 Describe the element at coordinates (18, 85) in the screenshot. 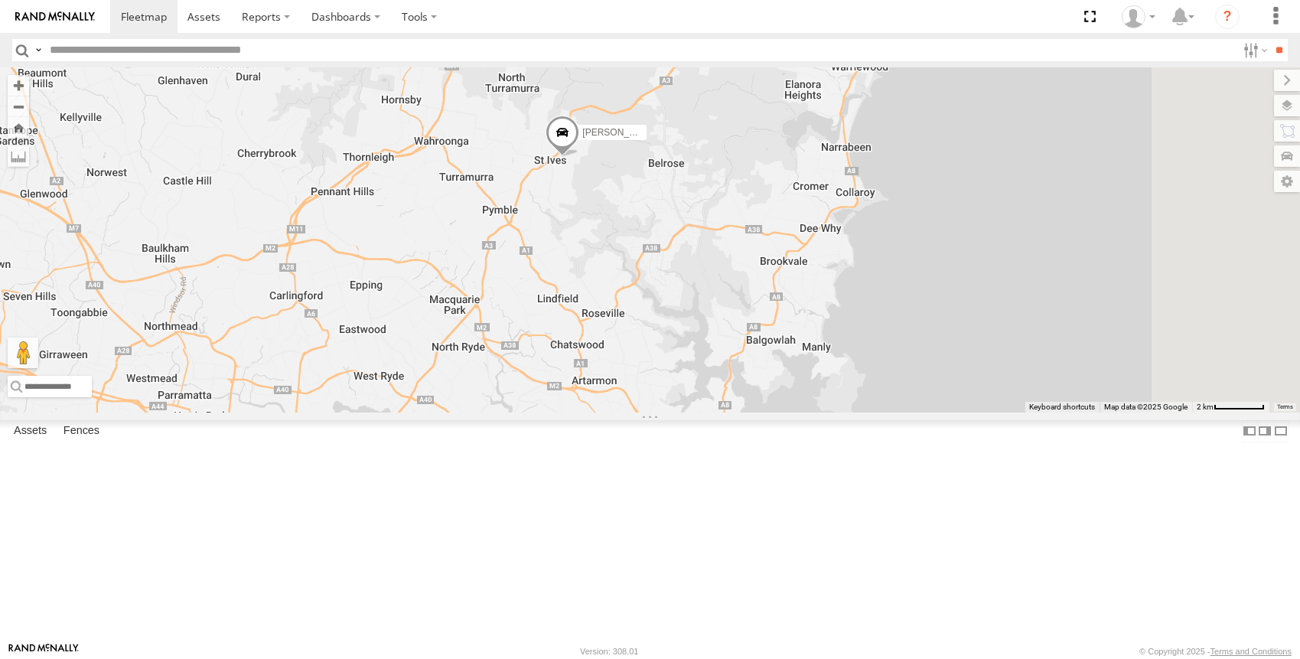

I see `button: Zoom in` at that location.